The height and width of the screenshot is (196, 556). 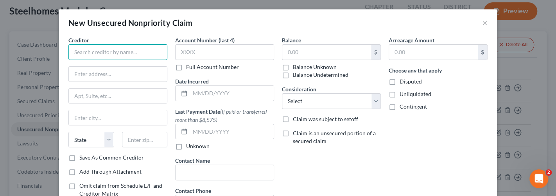 What do you see at coordinates (415, 70) in the screenshot?
I see `label: Choose any that apply` at bounding box center [415, 70].